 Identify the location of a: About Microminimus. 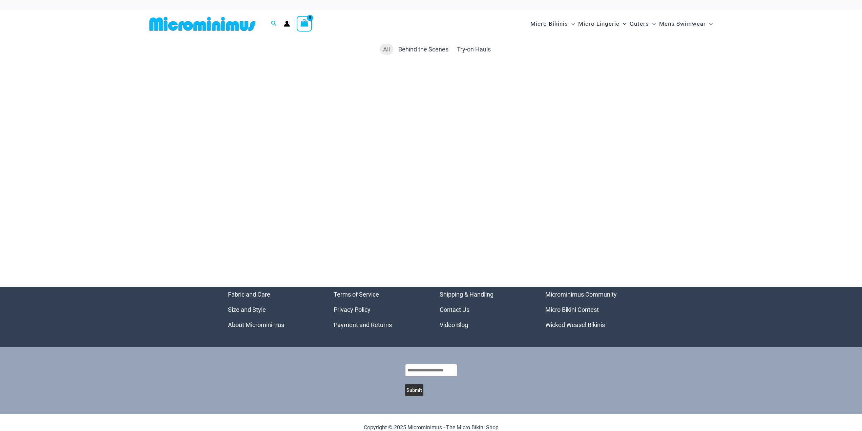
(256, 325).